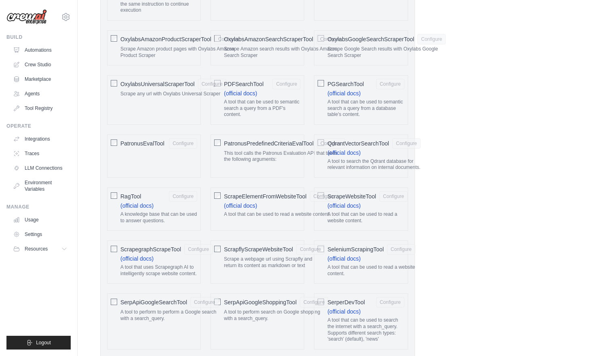 The width and height of the screenshot is (598, 356). I want to click on span: SerpApiGoogleShoppingTool, so click(260, 302).